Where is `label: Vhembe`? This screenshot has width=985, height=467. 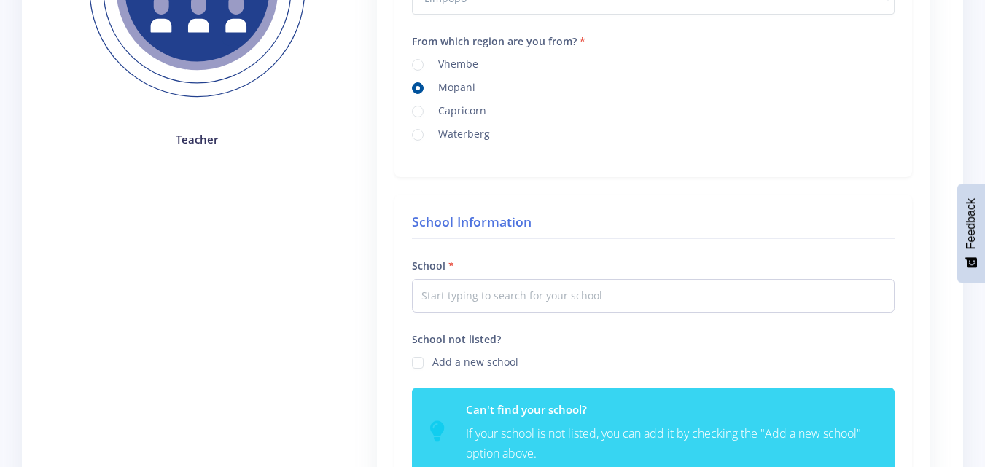
label: Vhembe is located at coordinates (455, 62).